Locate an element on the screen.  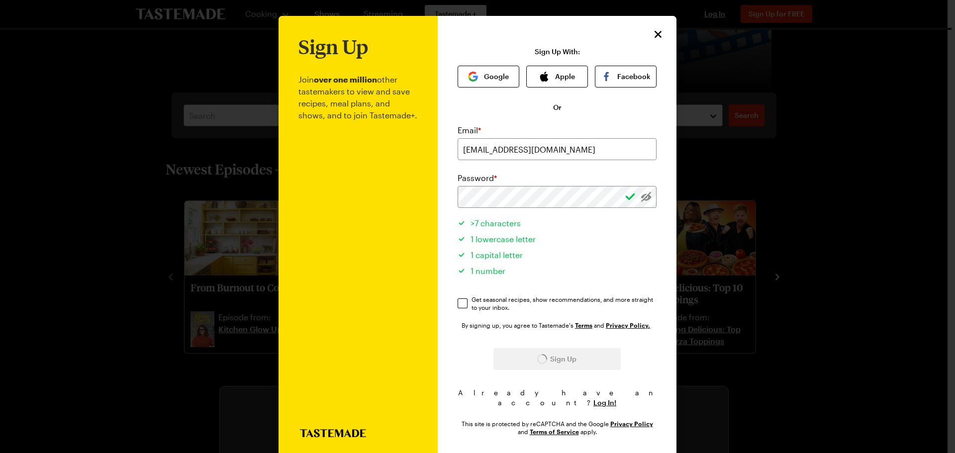
button: Google is located at coordinates (488, 77).